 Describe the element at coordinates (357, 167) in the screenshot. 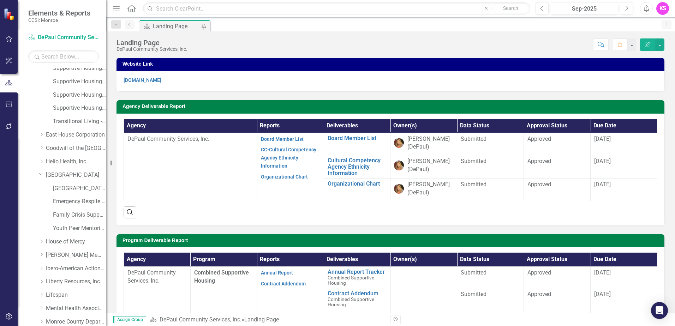

I see `a: Cultural Competency Agency Ethnicity Information` at that location.